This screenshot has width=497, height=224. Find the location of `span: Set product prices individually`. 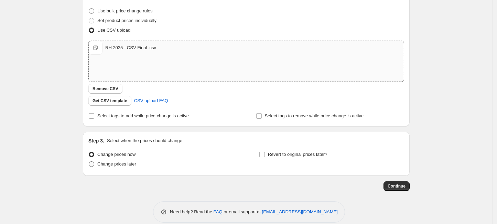

span: Set product prices individually is located at coordinates (127, 20).